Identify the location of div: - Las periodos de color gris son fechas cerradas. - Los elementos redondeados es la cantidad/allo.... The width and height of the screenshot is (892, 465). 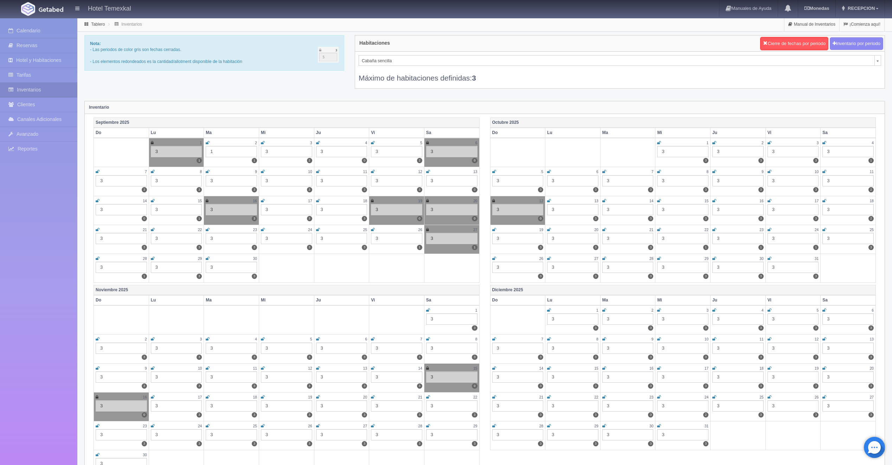
(214, 53).